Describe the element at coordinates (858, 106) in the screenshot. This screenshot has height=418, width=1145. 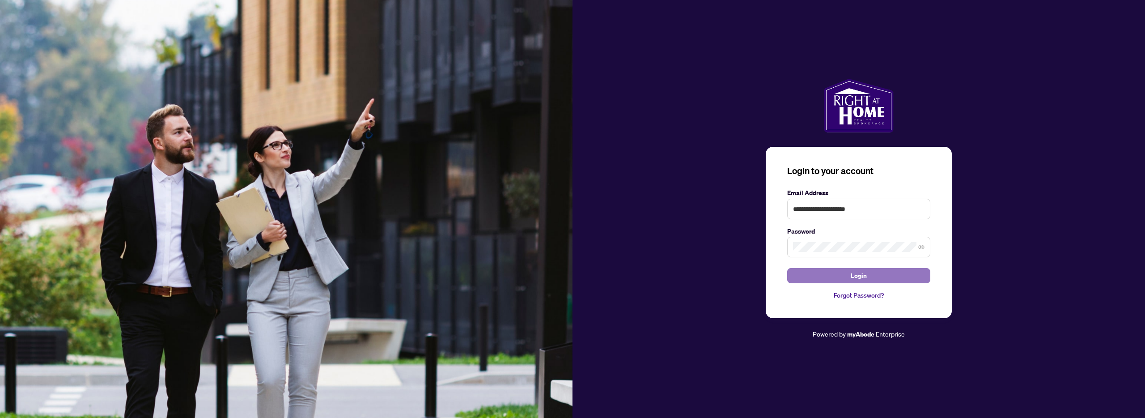
I see `img: ma-logo` at that location.